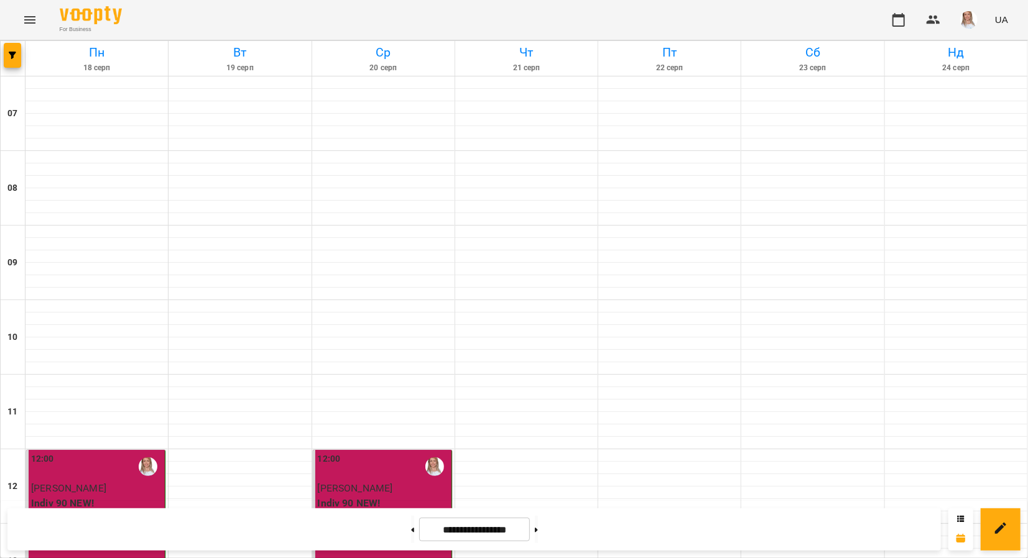 This screenshot has height=558, width=1028. Describe the element at coordinates (12, 487) in the screenshot. I see `h6: 12` at that location.